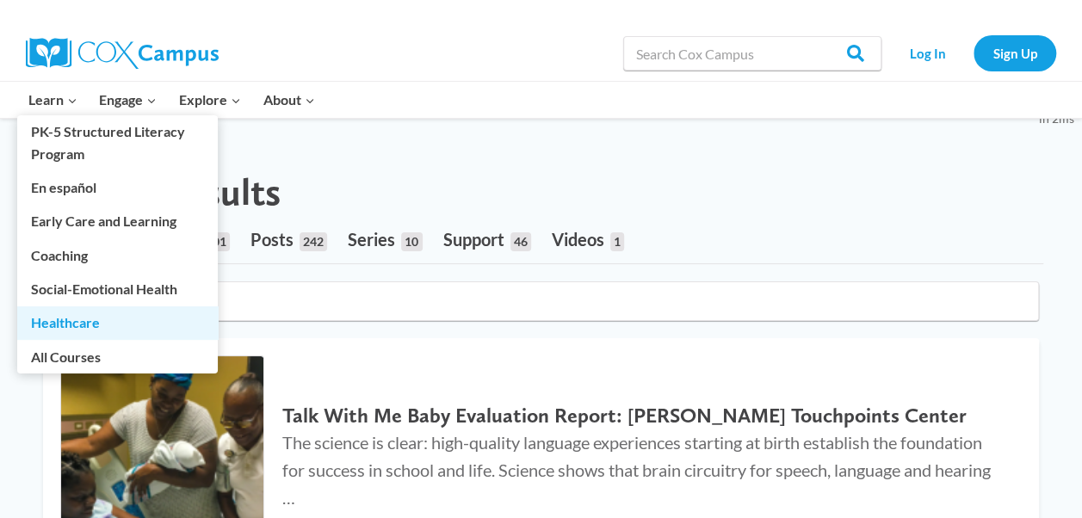  What do you see at coordinates (973, 53) in the screenshot?
I see `nav: Secondary Navigation` at bounding box center [973, 53].